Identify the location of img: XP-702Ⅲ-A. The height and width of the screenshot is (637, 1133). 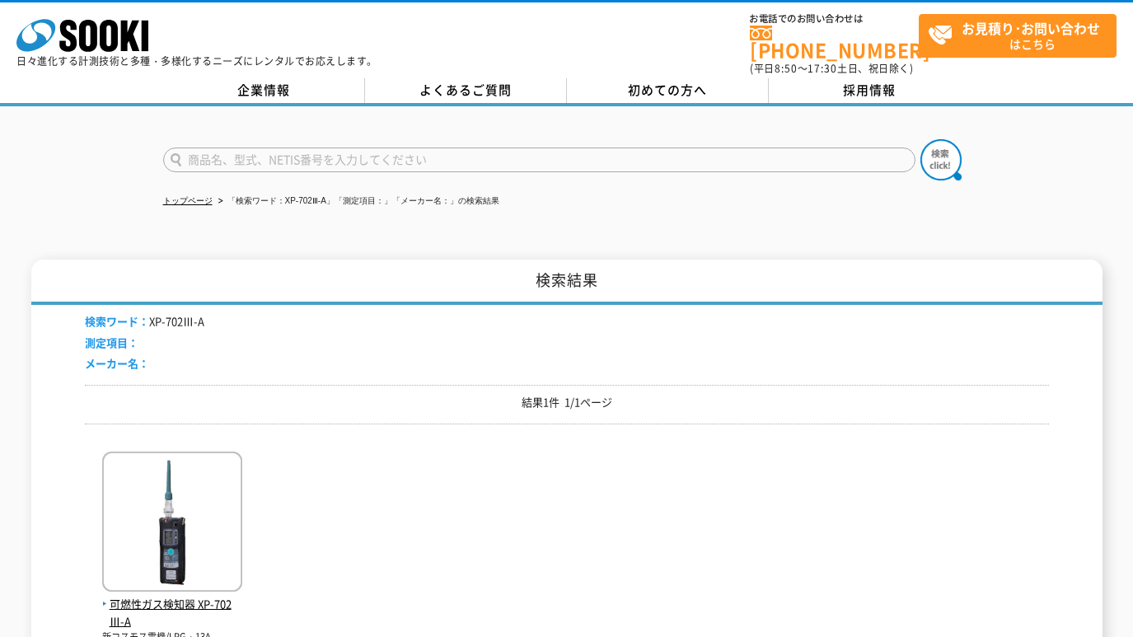
(172, 523).